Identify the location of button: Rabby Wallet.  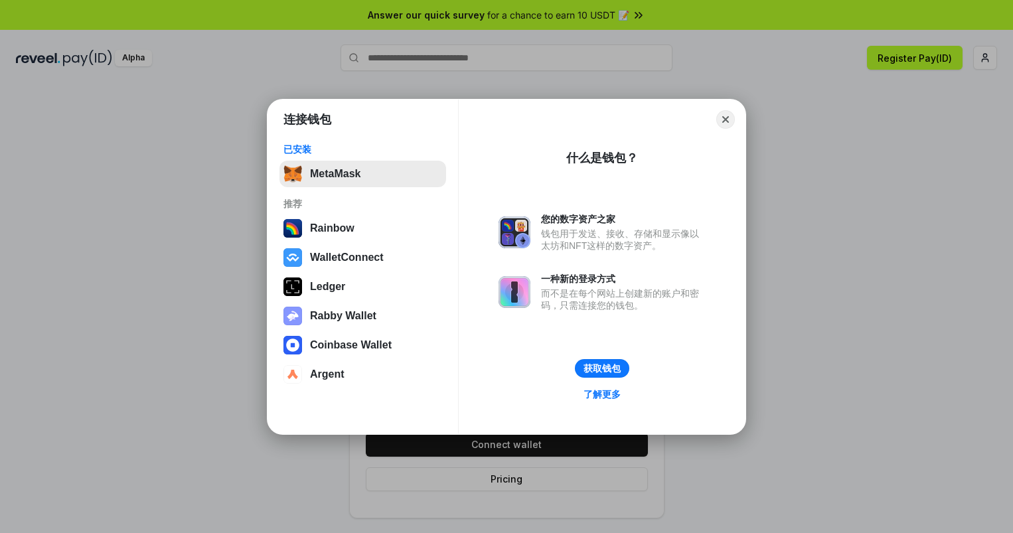
(362, 316).